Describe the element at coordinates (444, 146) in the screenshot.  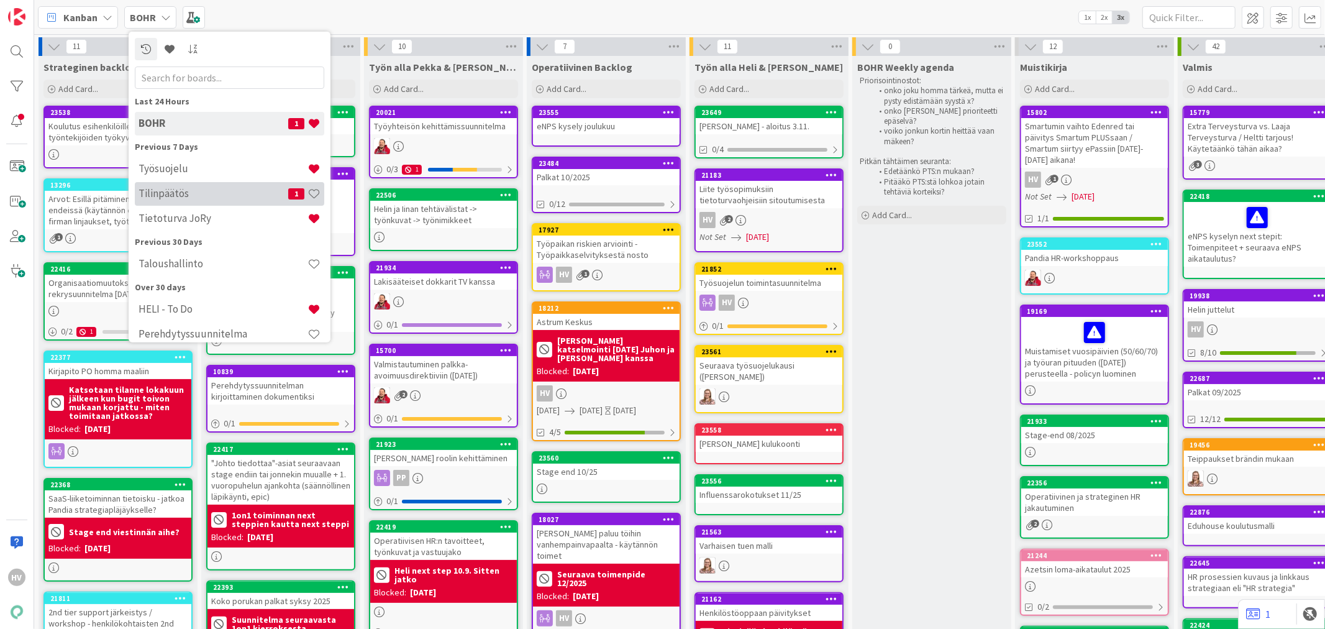
I see `div: JS` at that location.